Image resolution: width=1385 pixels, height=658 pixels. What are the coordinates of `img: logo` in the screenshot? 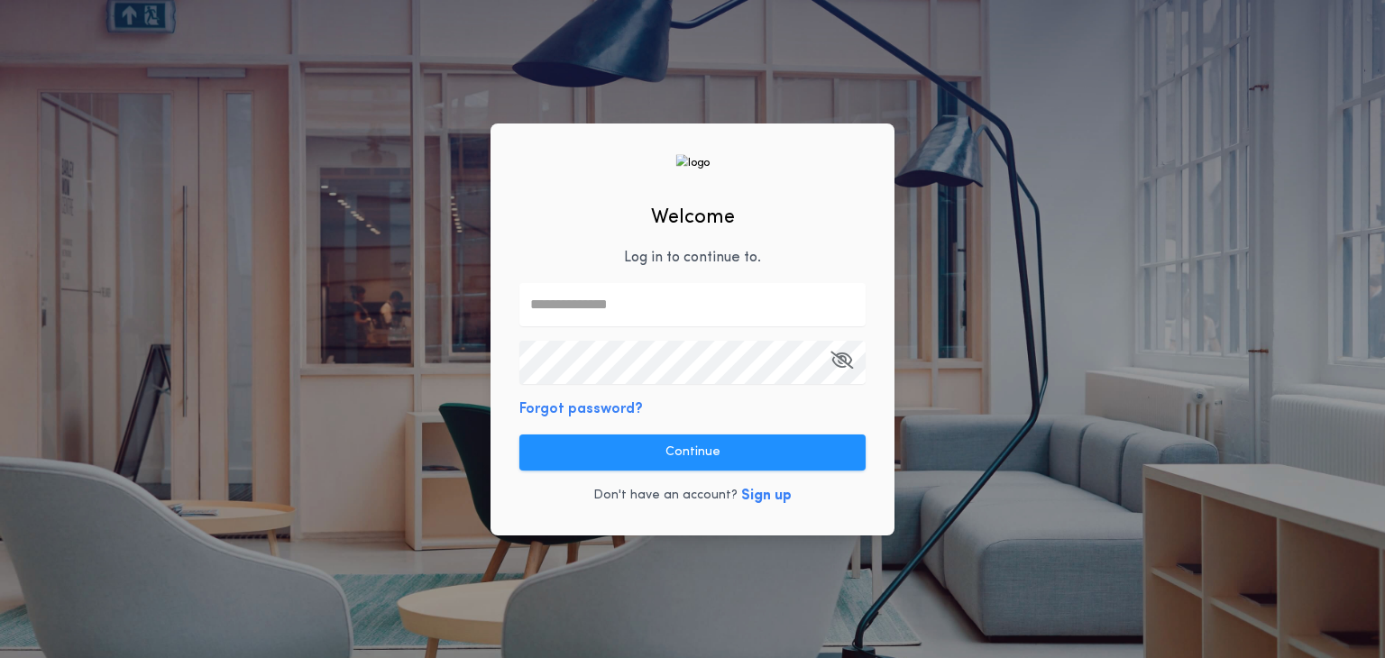 It's located at (692, 162).